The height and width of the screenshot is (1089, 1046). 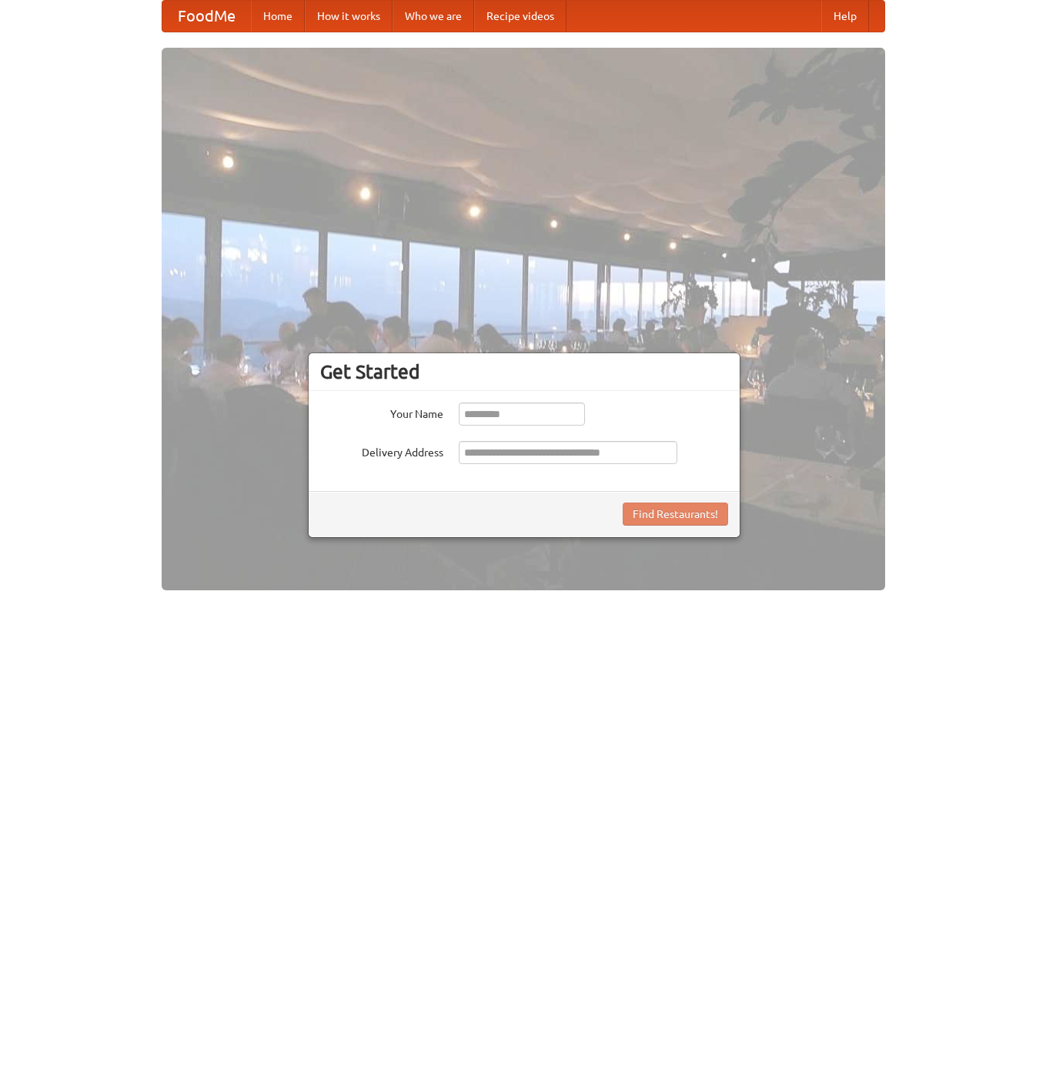 I want to click on a: Help, so click(x=845, y=16).